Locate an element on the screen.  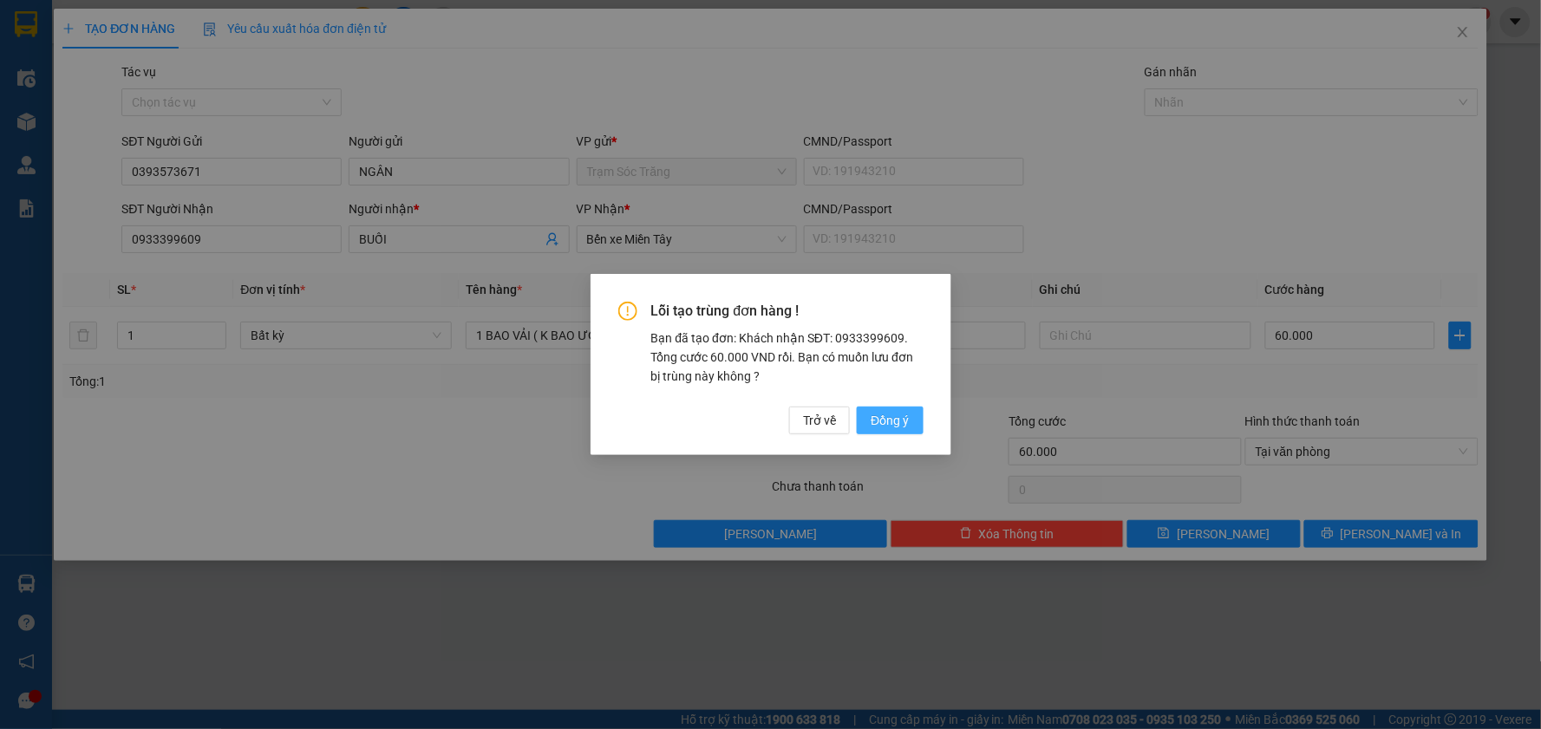
span: Trở về is located at coordinates (819, 421).